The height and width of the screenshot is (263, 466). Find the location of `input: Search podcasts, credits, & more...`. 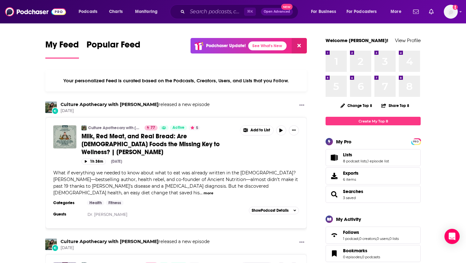

input: Search podcasts, credits, & more... is located at coordinates (216, 12).